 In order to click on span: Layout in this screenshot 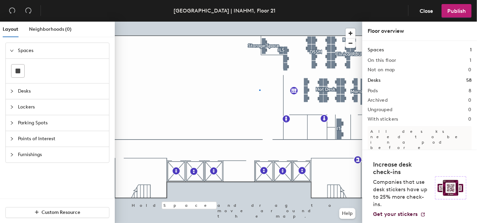, I will do `click(10, 29)`.